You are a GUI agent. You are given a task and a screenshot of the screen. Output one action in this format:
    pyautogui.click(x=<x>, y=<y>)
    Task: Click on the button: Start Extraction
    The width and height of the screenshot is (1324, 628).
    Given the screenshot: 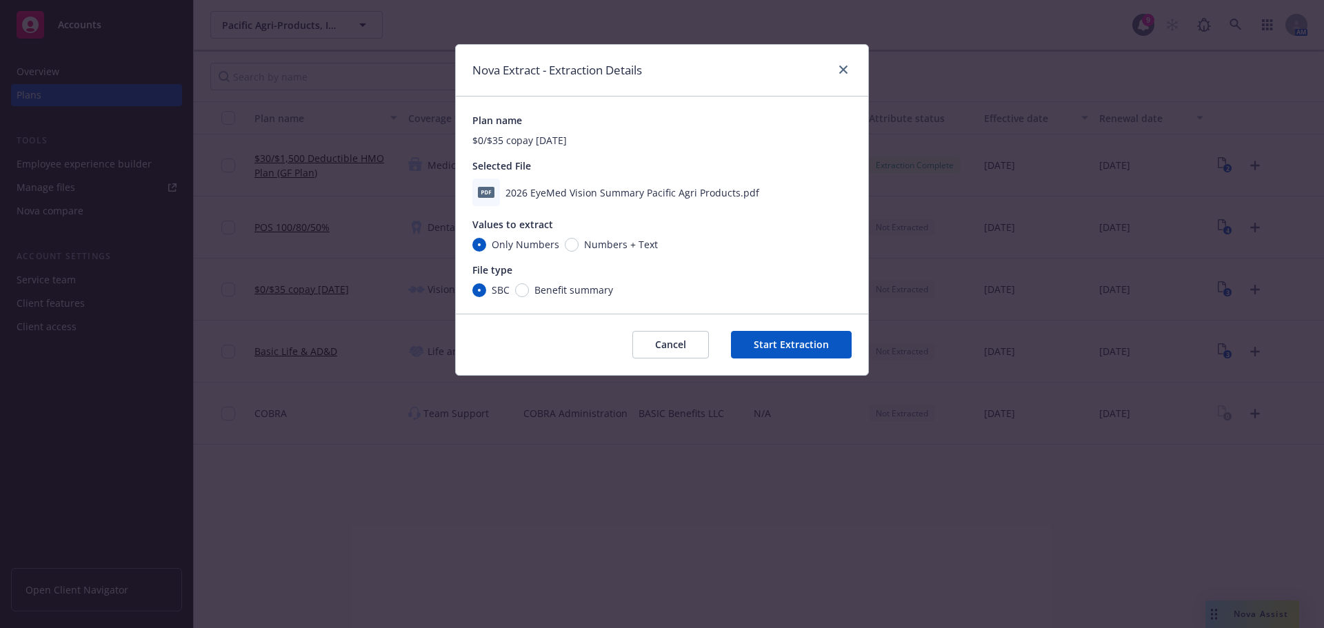 What is the action you would take?
    pyautogui.click(x=791, y=345)
    